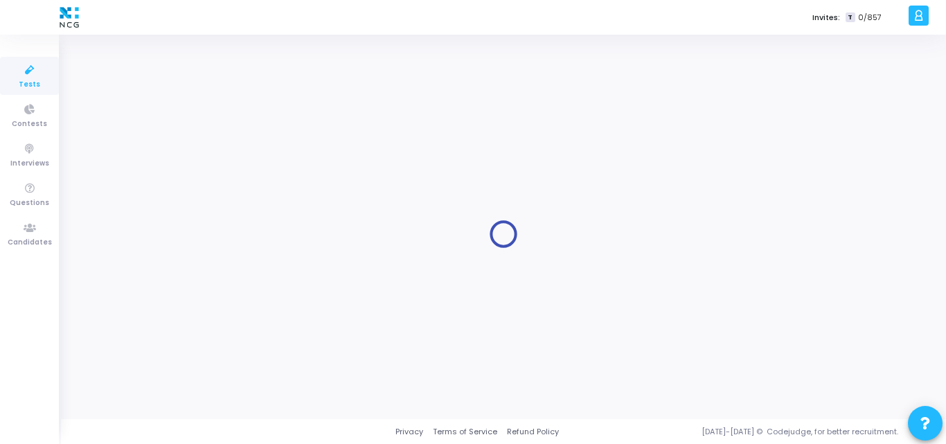 The height and width of the screenshot is (444, 946). What do you see at coordinates (29, 124) in the screenshot?
I see `span: Contests` at bounding box center [29, 124].